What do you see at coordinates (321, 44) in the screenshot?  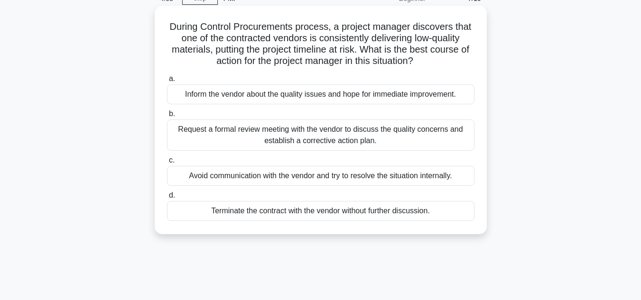 I see `h5: During Control Procurements process, a project manager discovers that one of the contracted vendo...` at bounding box center [321, 44].